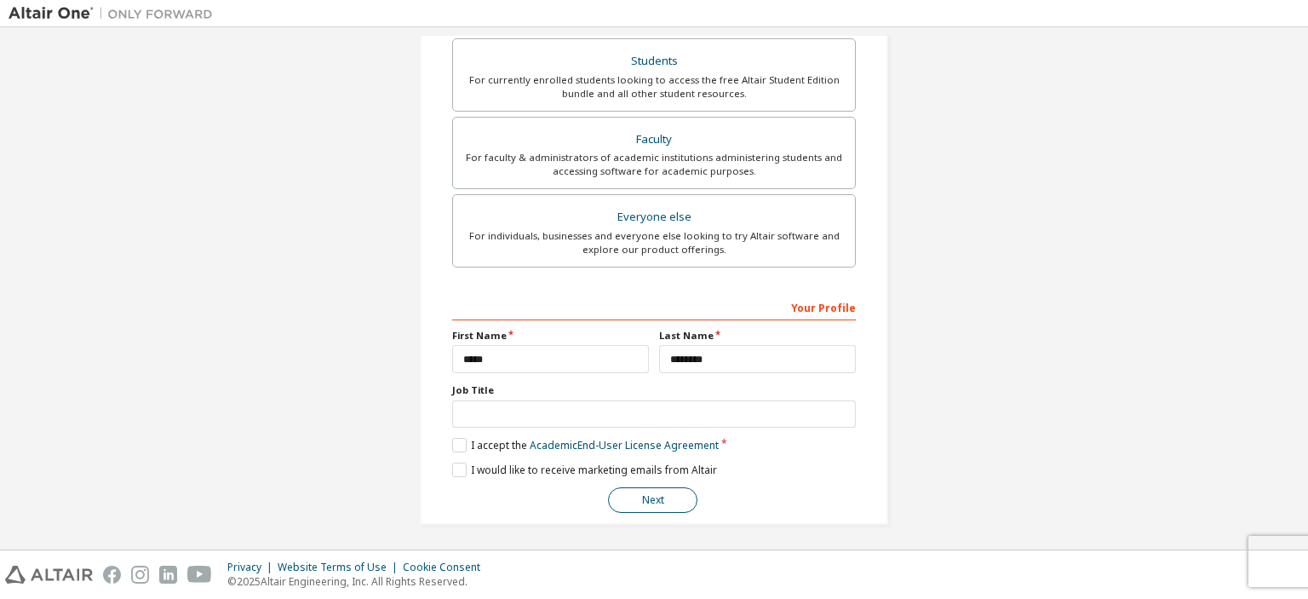 The width and height of the screenshot is (1308, 599). I want to click on a: Academic End-User License Agreement, so click(624, 445).